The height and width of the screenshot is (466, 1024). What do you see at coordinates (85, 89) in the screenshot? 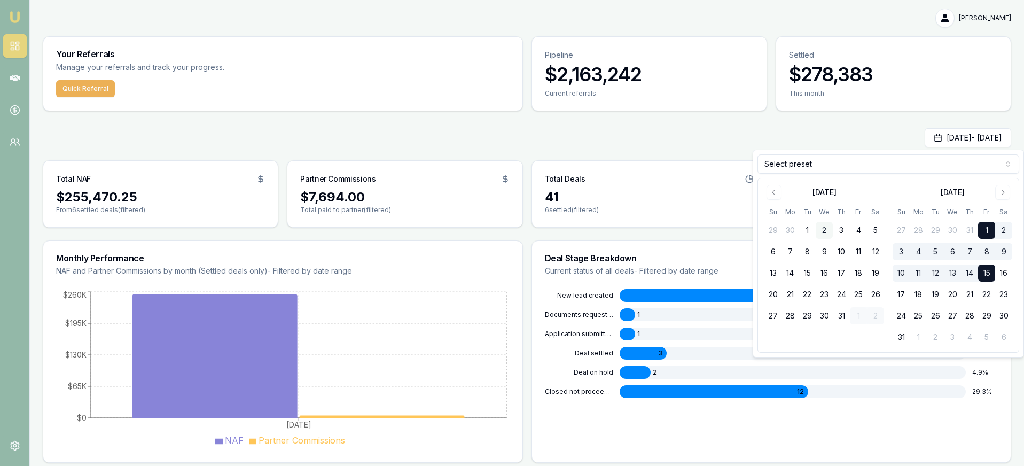
I see `a: Quick Referral` at bounding box center [85, 89].